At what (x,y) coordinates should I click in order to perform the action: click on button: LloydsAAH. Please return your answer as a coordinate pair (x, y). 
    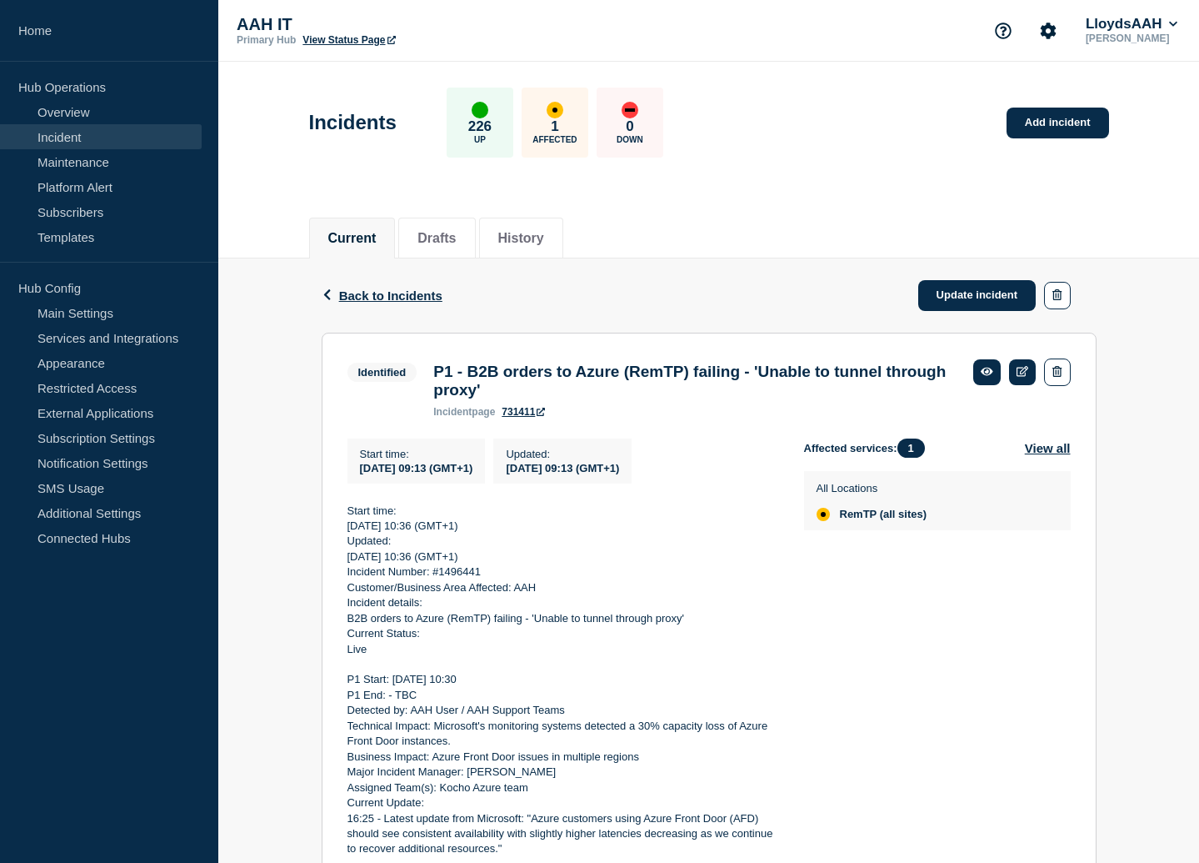
    Looking at the image, I should click on (1132, 24).